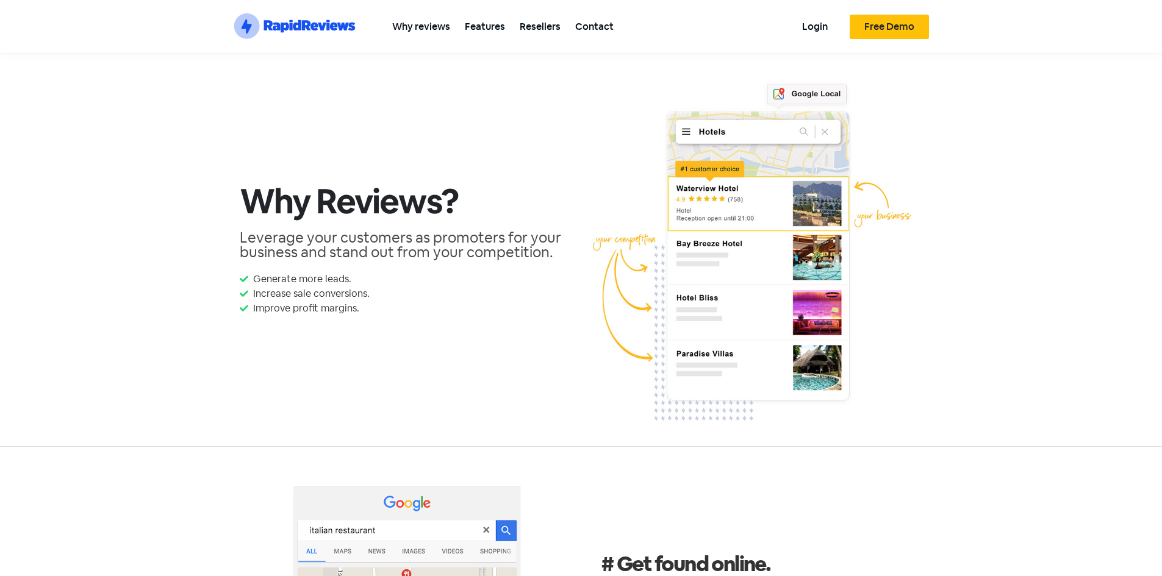  I want to click on a: Free Demo, so click(889, 27).